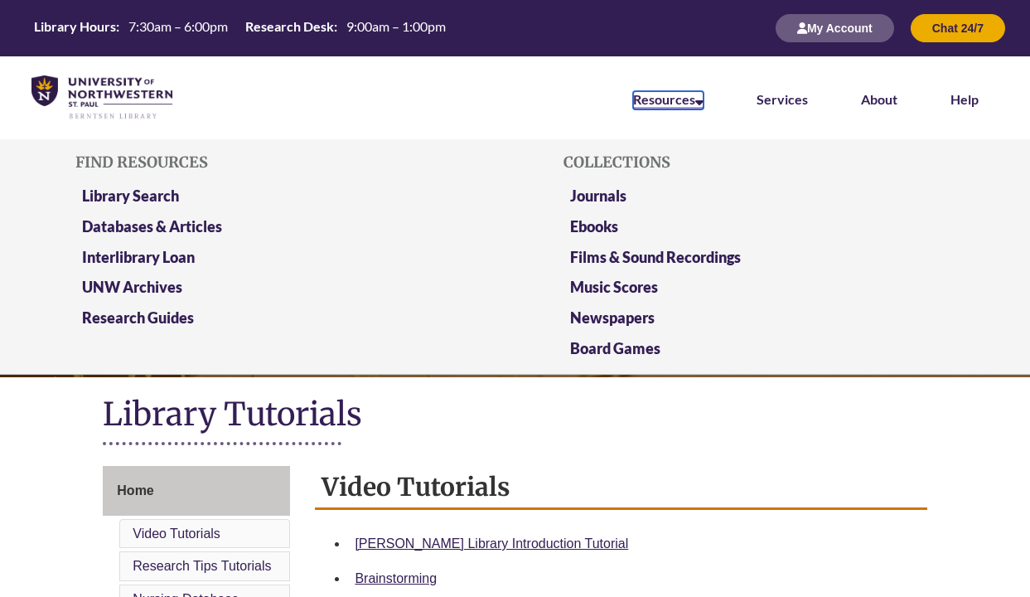  I want to click on a: Research Guides, so click(138, 318).